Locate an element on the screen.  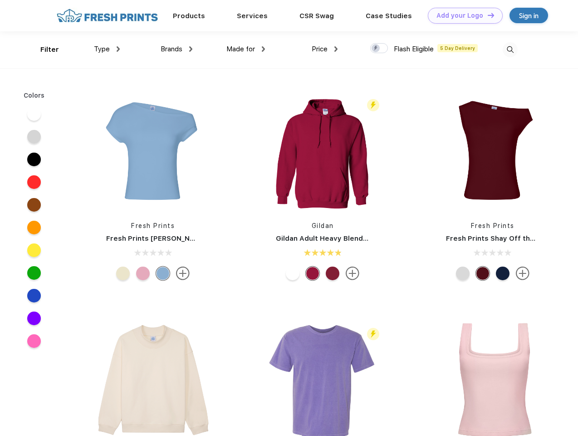
img: fo%20logo%202.webp is located at coordinates (107, 15).